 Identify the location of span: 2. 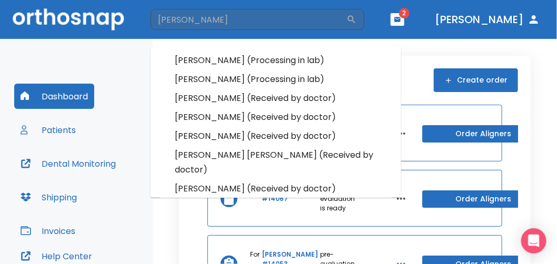
(404, 13).